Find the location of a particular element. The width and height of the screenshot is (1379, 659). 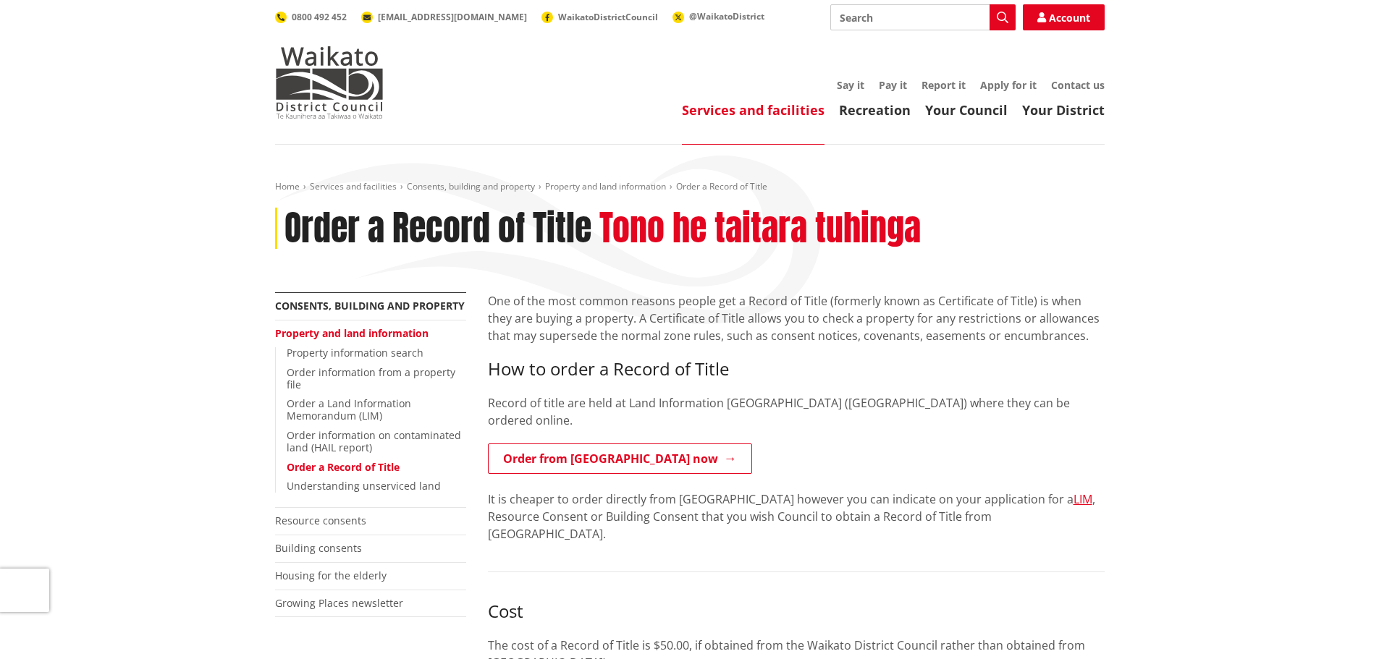

a: 0800 492 452 is located at coordinates (311, 17).